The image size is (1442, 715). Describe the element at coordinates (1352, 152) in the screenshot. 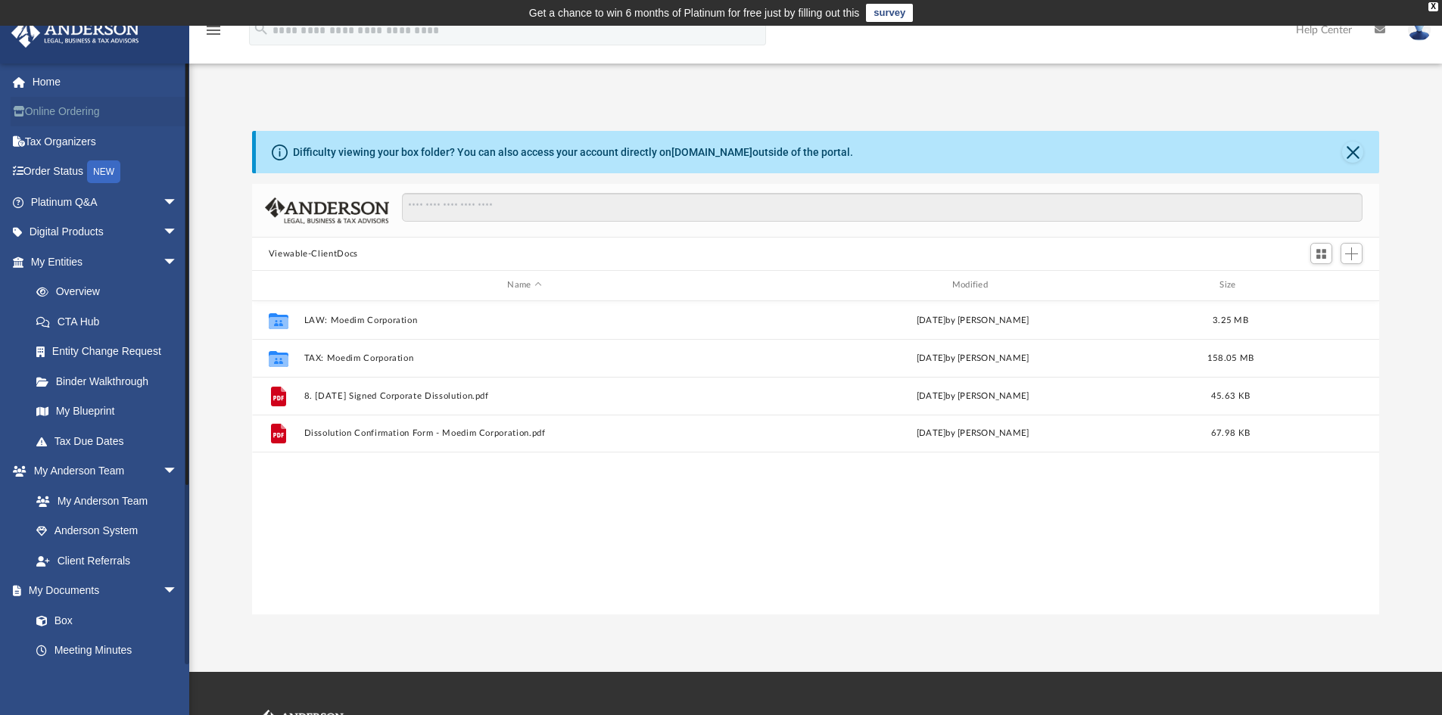

I see `button: Close` at that location.